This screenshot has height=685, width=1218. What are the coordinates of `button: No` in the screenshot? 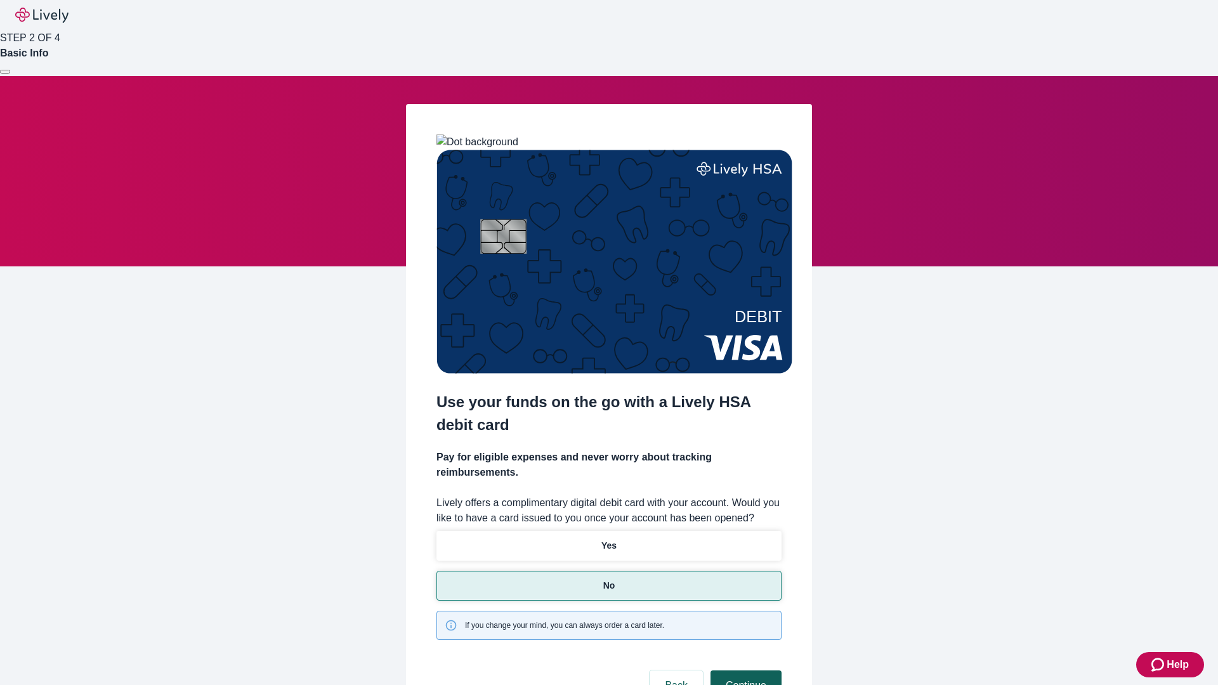 It's located at (609, 586).